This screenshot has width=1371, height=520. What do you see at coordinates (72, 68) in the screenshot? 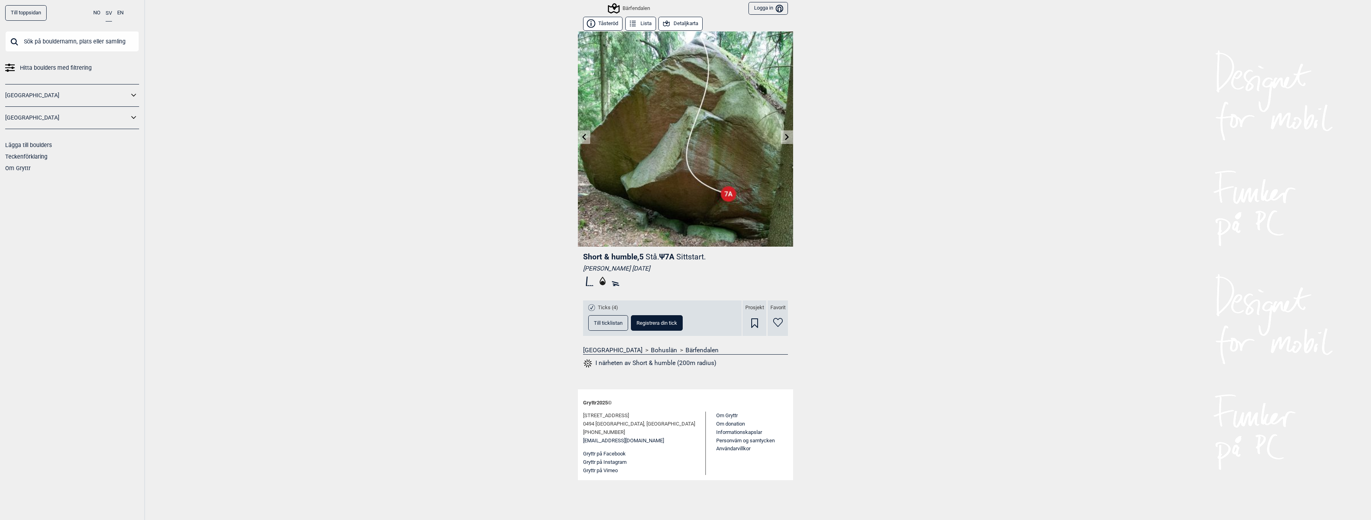
I see `a: Hitta boulders med filtrering` at bounding box center [72, 68].